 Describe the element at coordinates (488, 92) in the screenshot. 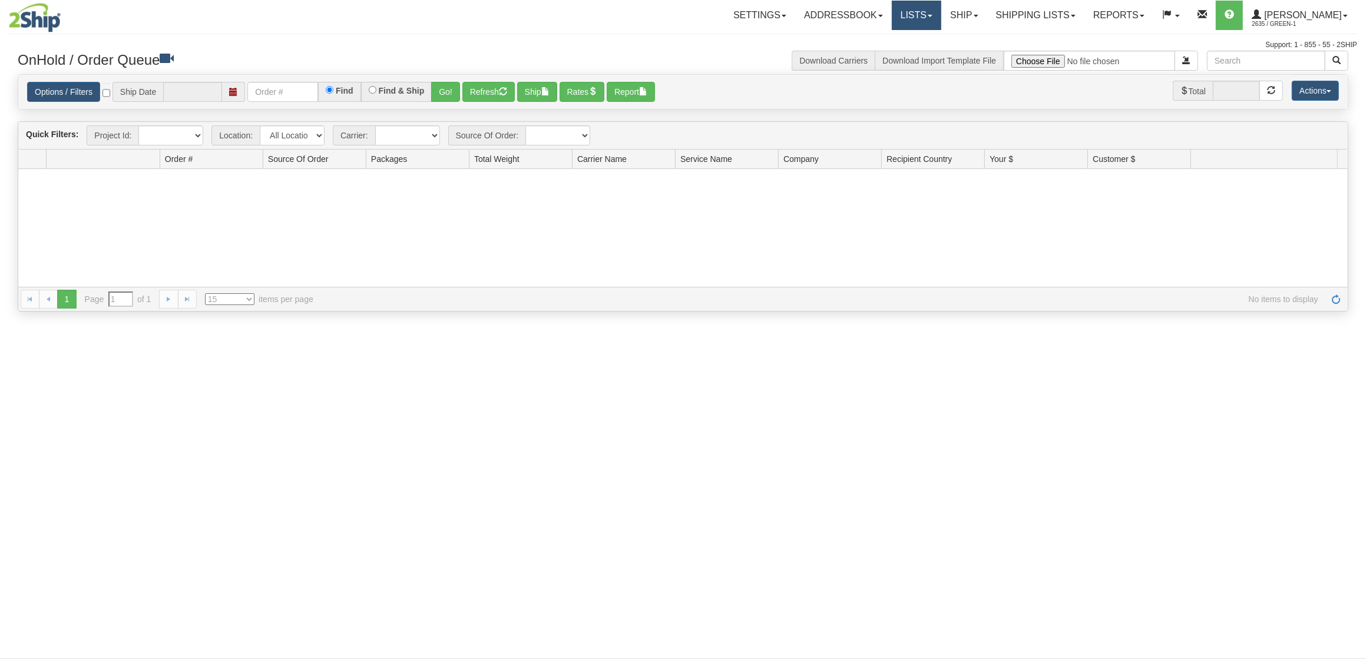

I see `button: Refresh` at that location.